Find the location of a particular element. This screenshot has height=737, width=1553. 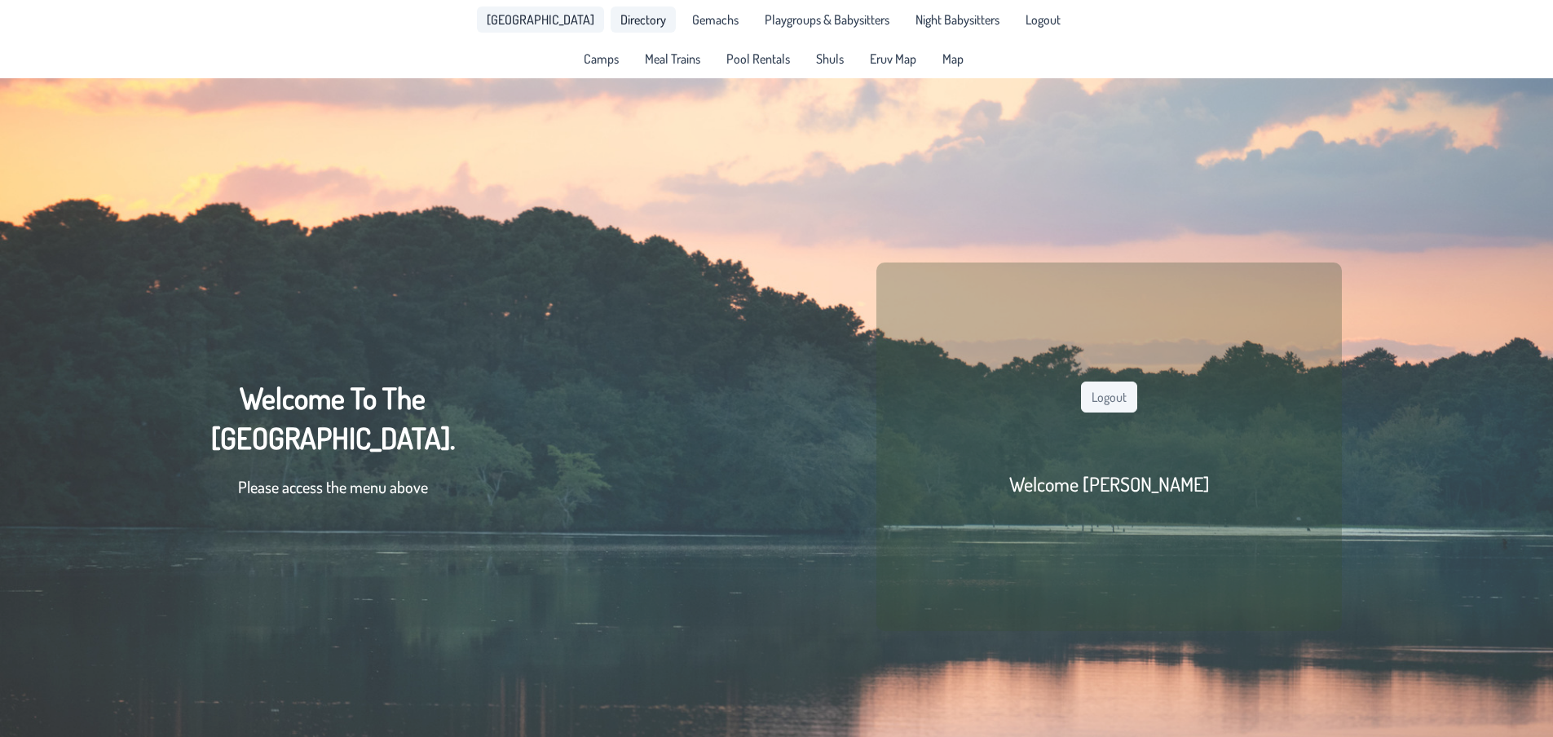

li: Pool Rentals is located at coordinates (758, 59).